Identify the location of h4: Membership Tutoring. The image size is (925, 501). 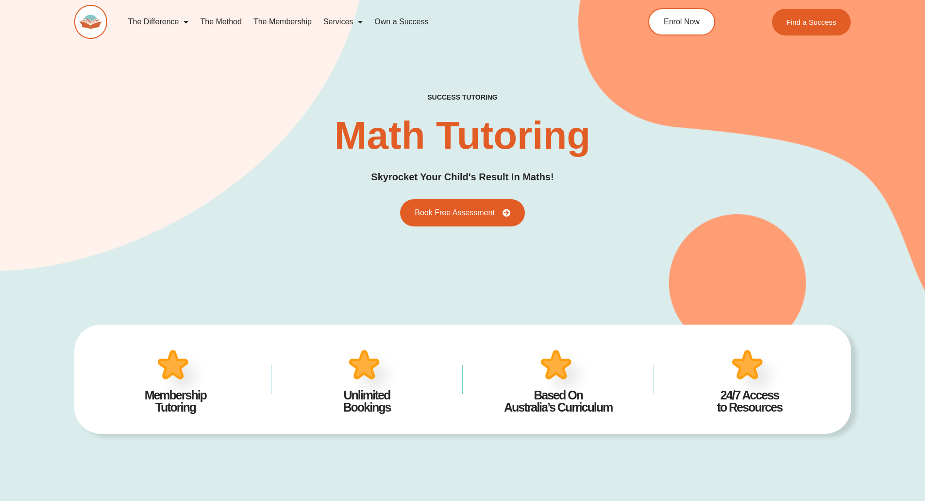
(176, 401).